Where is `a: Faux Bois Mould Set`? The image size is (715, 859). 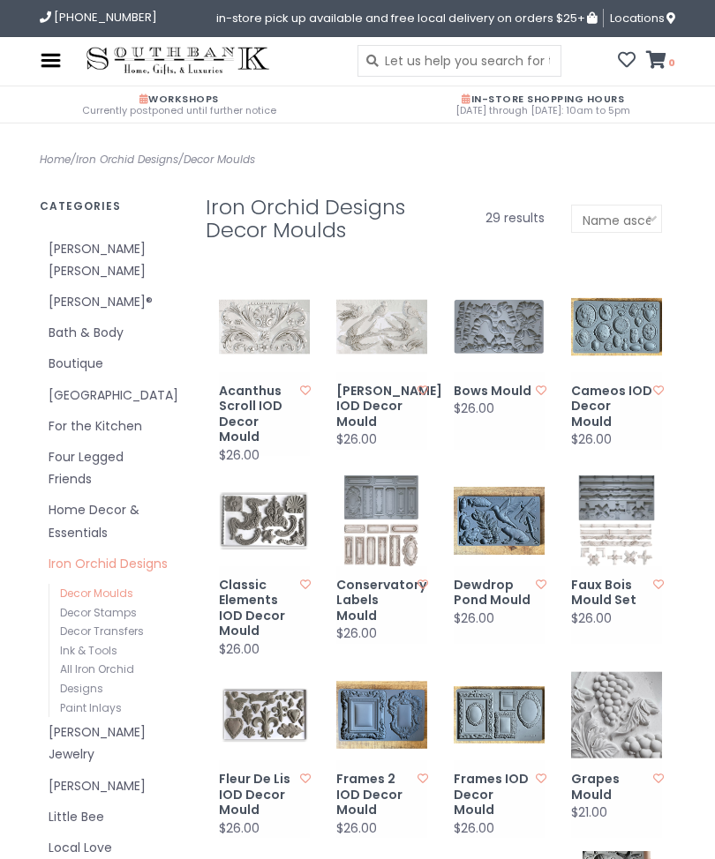
a: Faux Bois Mould Set is located at coordinates (611, 593).